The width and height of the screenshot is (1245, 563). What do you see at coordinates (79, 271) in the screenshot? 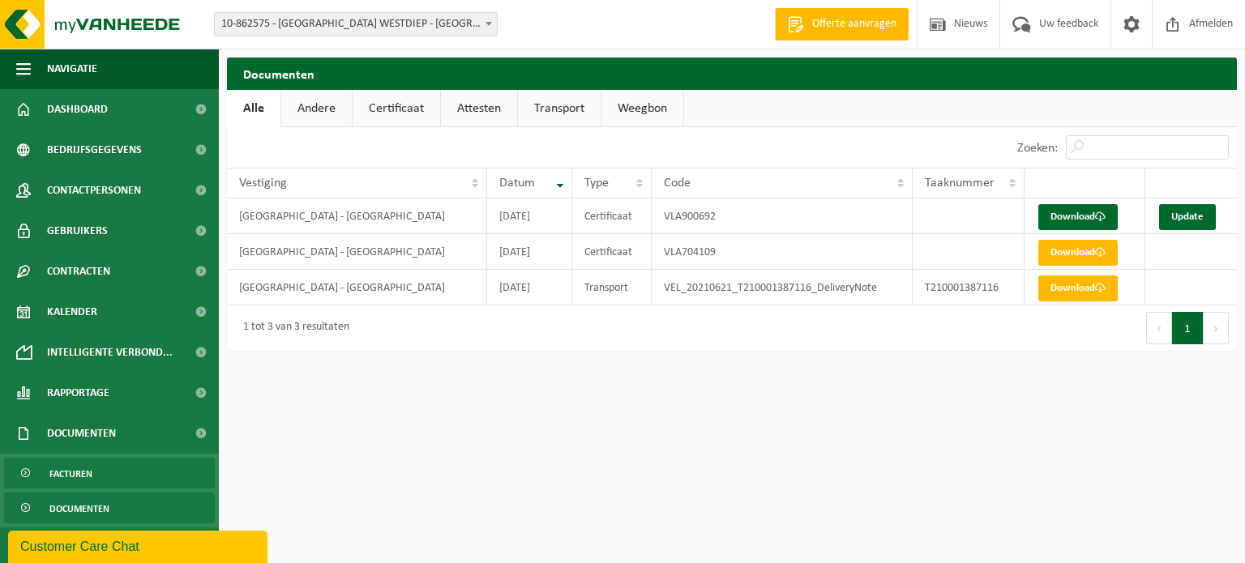
I see `span: Contracten` at bounding box center [79, 271].